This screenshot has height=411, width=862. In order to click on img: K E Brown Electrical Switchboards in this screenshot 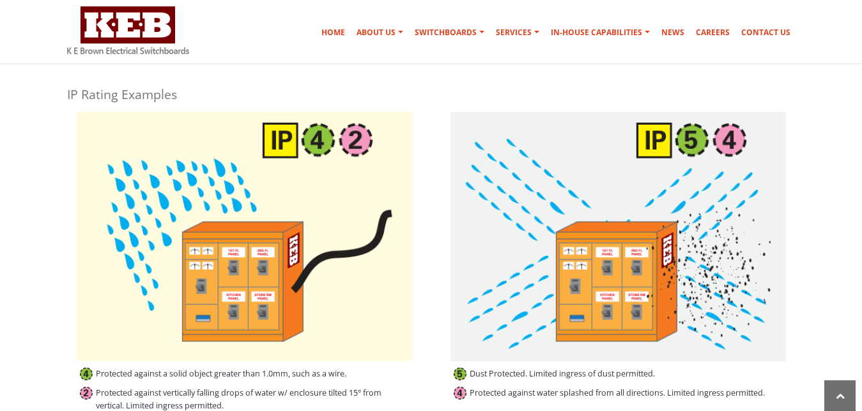, I will do `click(128, 30)`.